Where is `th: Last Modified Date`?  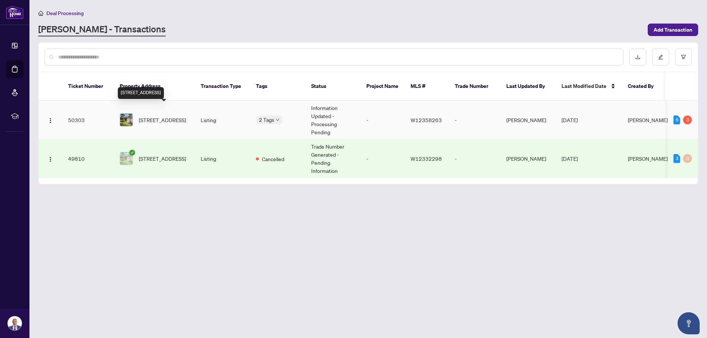 th: Last Modified Date is located at coordinates (589, 87).